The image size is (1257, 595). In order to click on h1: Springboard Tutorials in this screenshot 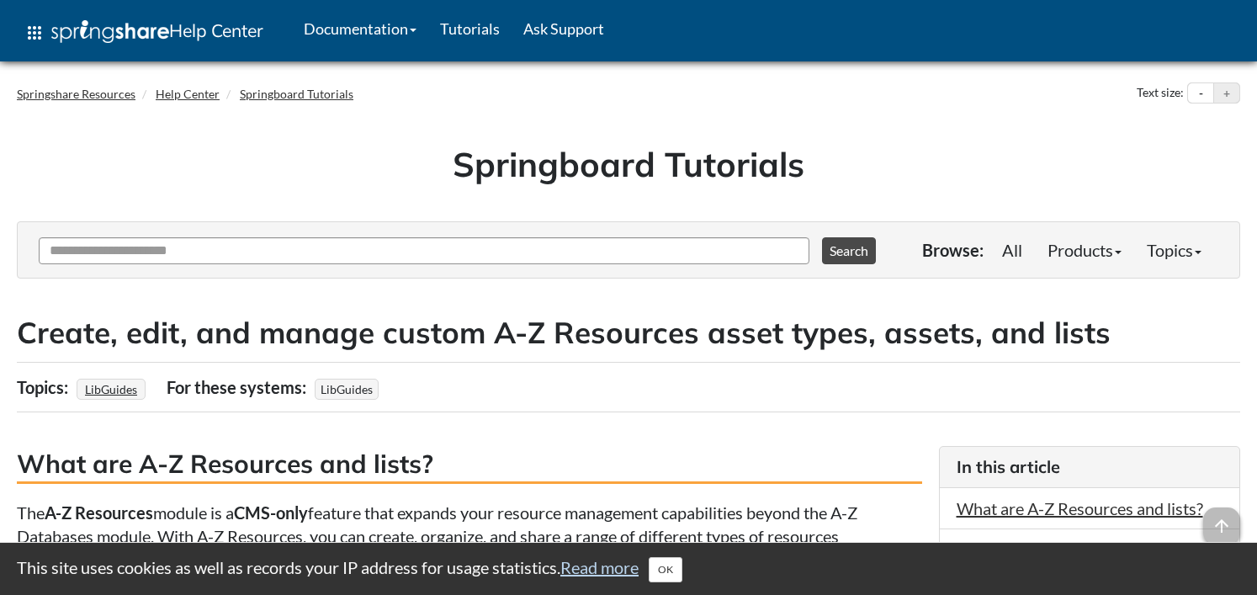, I will do `click(628, 164)`.